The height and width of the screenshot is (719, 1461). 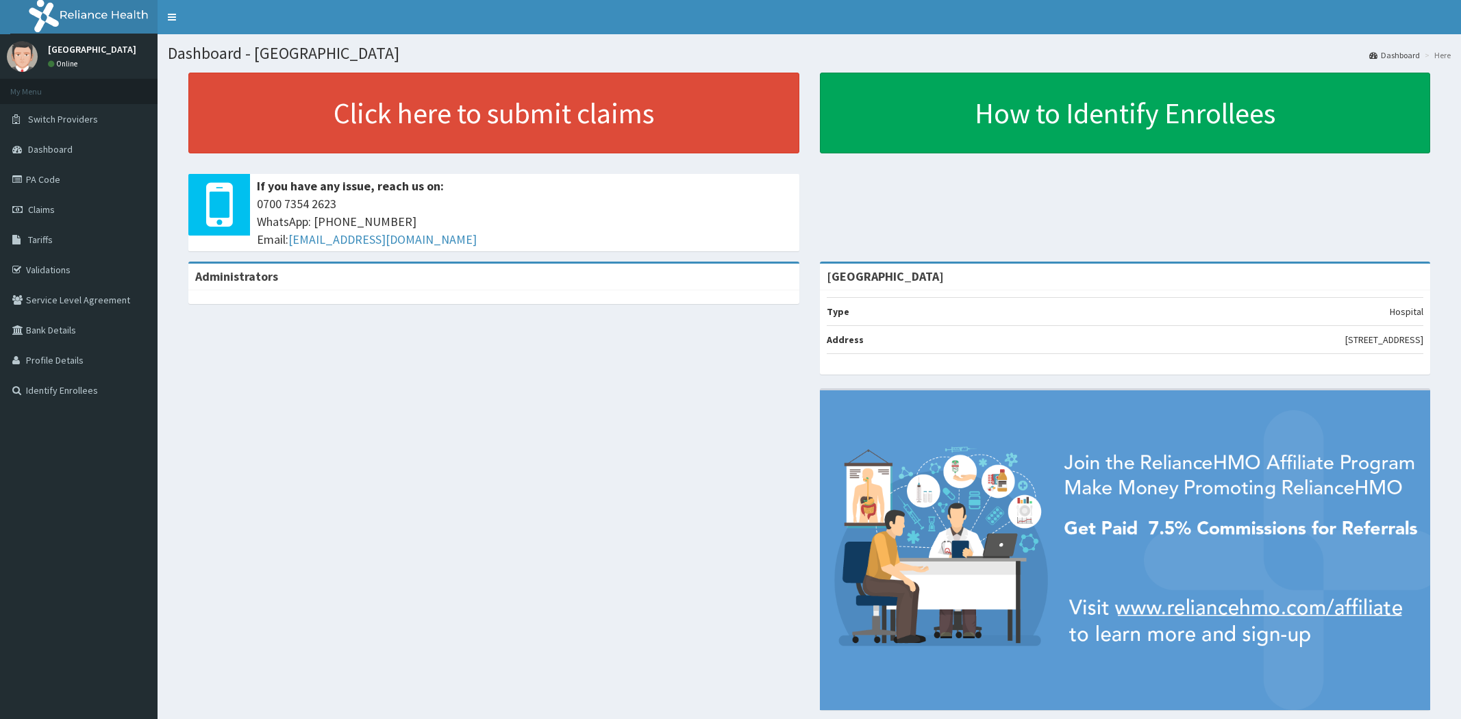 I want to click on a: Click here to submit claims, so click(x=494, y=113).